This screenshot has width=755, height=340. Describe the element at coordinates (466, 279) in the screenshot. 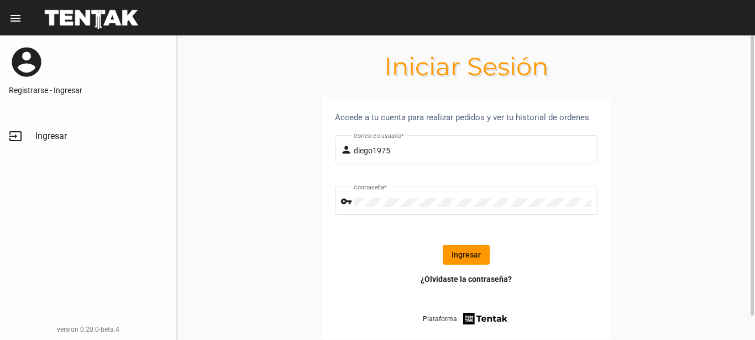

I see `a: ¿Olvidaste la contraseña?` at that location.